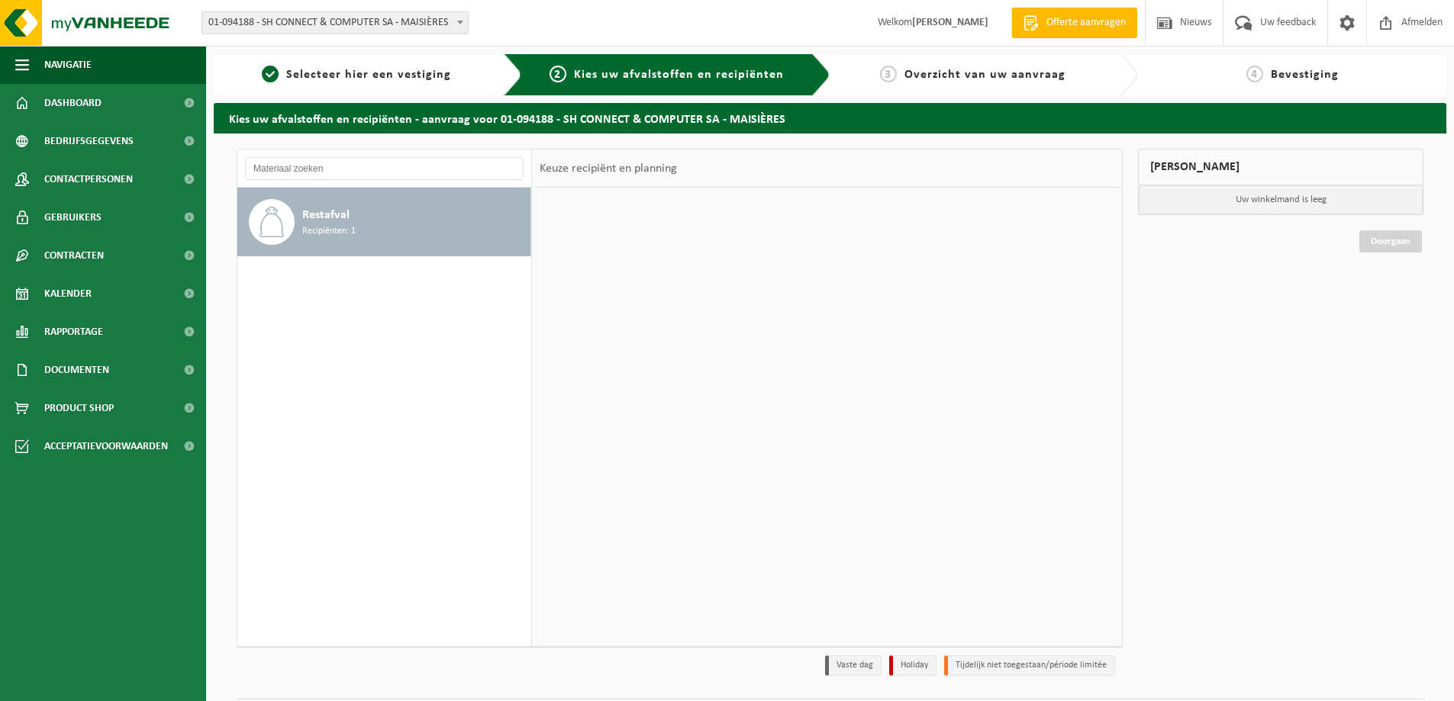 This screenshot has height=701, width=1454. I want to click on span: Product Shop, so click(79, 408).